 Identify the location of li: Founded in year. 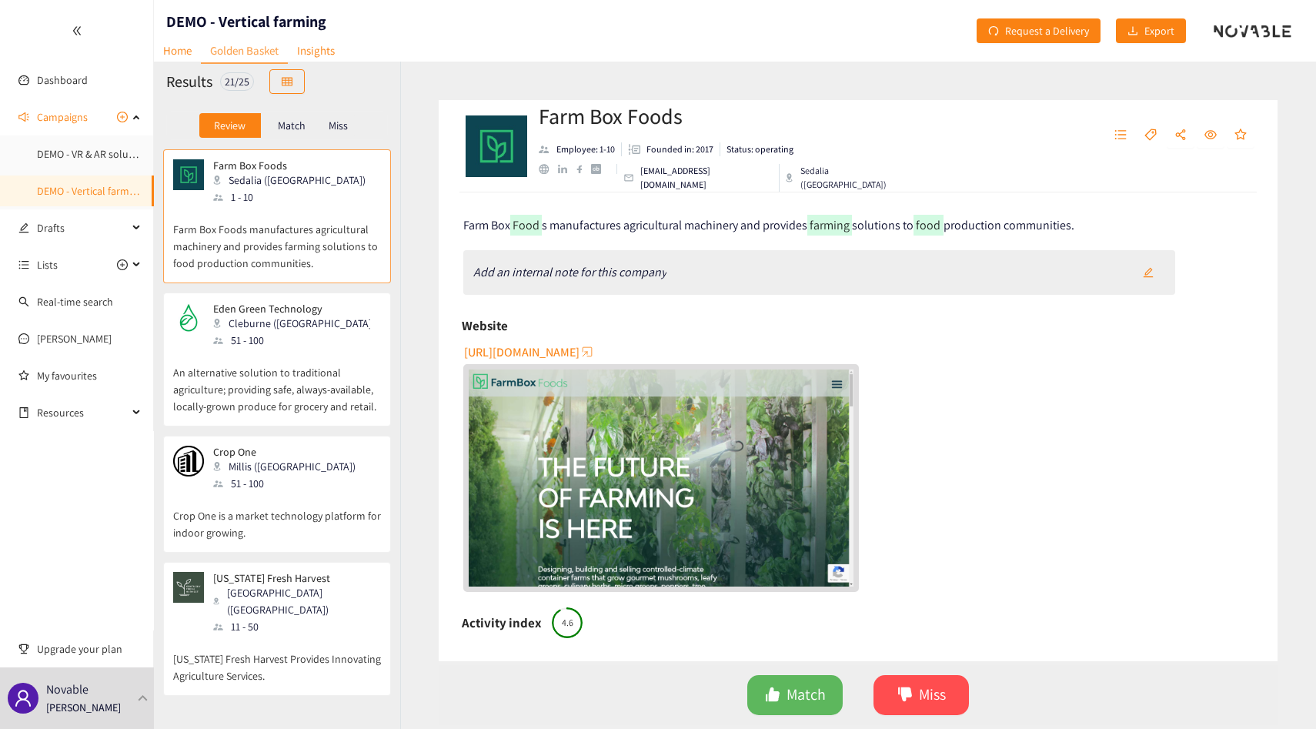
(671, 149).